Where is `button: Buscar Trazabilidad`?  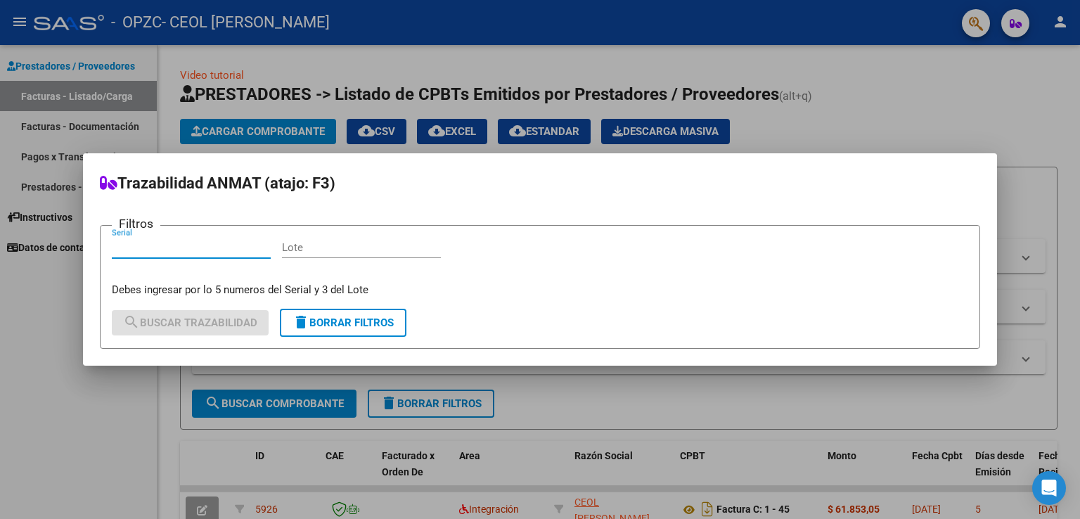 button: Buscar Trazabilidad is located at coordinates (190, 323).